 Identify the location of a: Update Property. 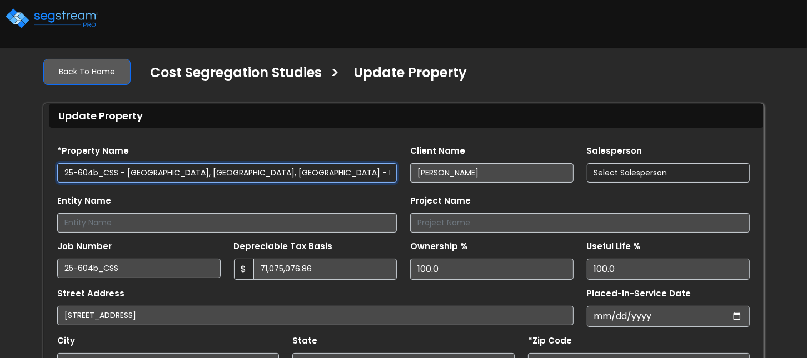
(406, 77).